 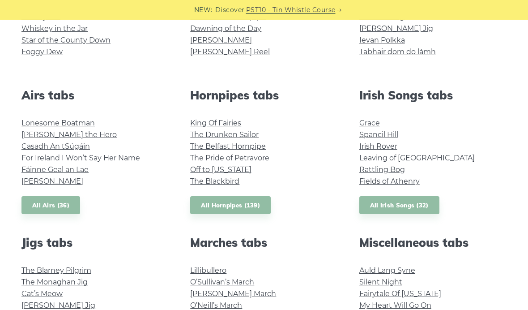 What do you see at coordinates (226, 28) in the screenshot?
I see `a: Dawning of the Day` at bounding box center [226, 28].